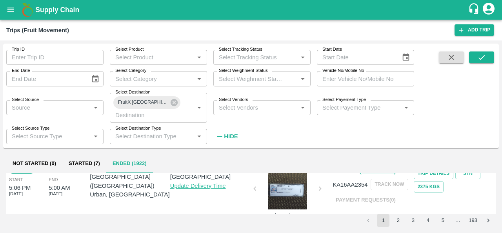  What do you see at coordinates (46, 78) in the screenshot?
I see `input: End Date` at bounding box center [46, 78].